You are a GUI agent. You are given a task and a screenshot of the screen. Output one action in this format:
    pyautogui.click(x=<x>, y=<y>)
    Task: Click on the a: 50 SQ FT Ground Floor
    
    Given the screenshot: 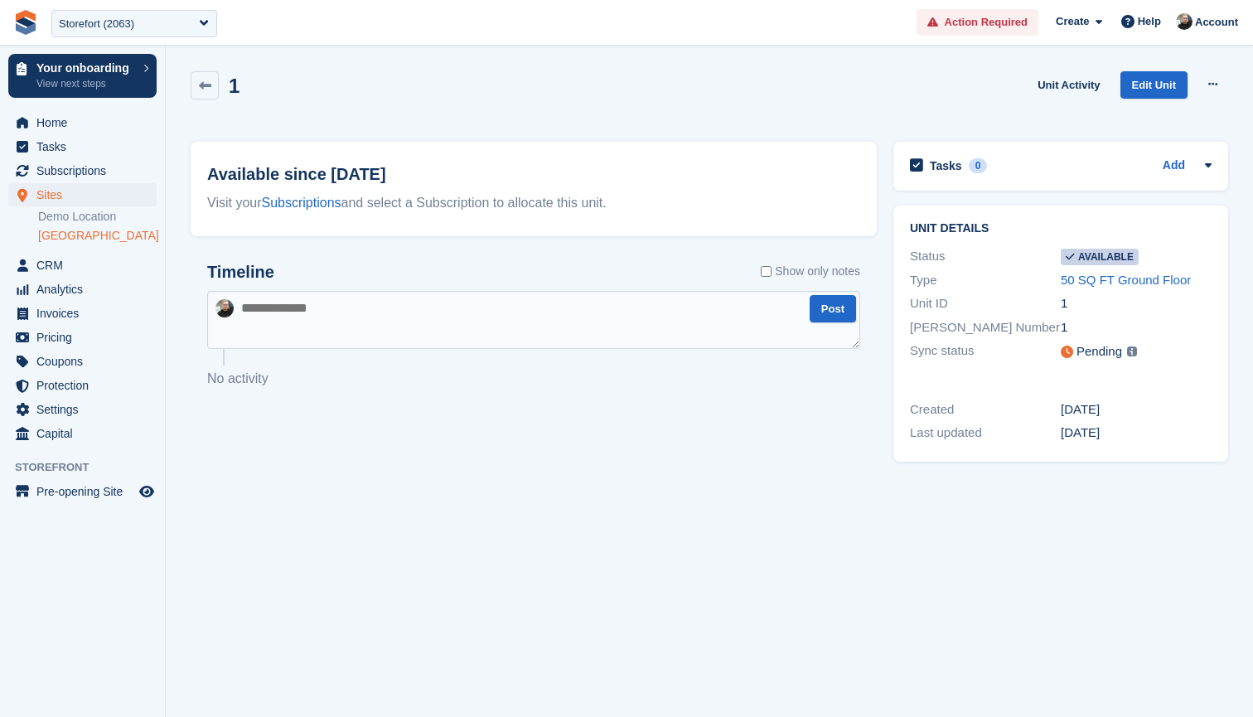 What is the action you would take?
    pyautogui.click(x=1125, y=279)
    